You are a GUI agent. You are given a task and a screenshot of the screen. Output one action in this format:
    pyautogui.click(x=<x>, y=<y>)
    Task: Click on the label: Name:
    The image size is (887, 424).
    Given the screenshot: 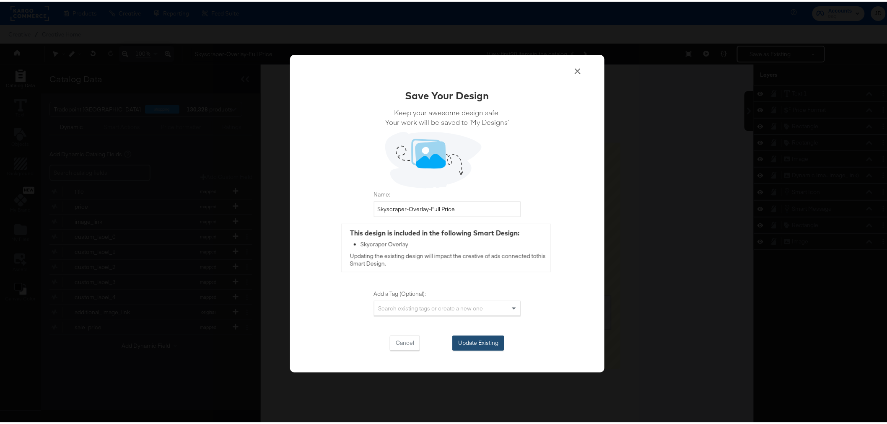 What is the action you would take?
    pyautogui.click(x=447, y=193)
    